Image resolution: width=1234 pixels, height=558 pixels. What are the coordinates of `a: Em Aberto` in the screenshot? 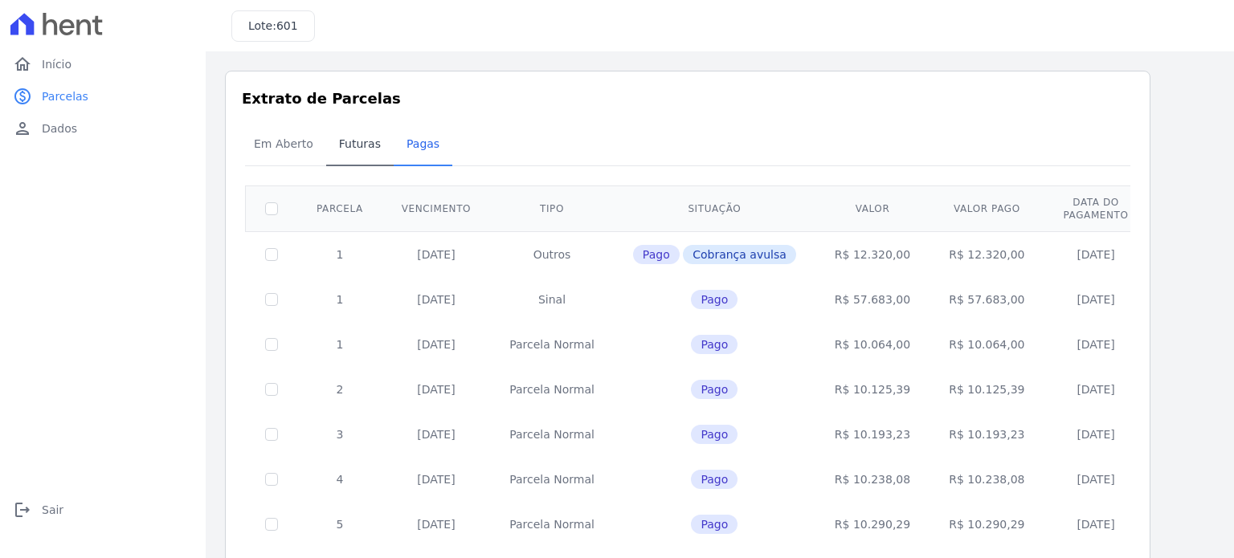 It's located at (284, 145).